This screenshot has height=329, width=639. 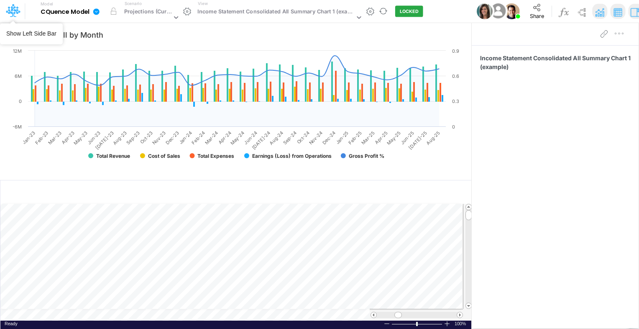 I want to click on text: Mar-25, so click(x=368, y=137).